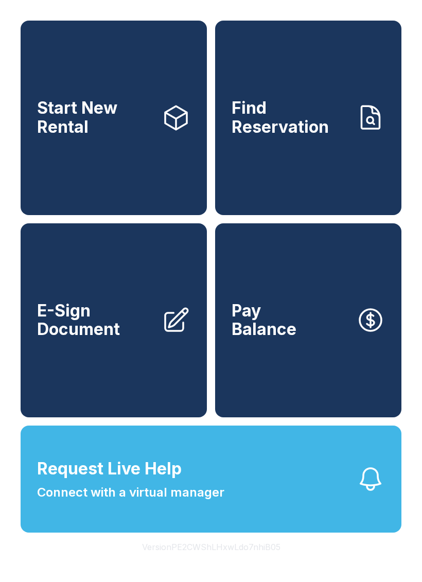  Describe the element at coordinates (308, 321) in the screenshot. I see `a: PayBalance` at that location.